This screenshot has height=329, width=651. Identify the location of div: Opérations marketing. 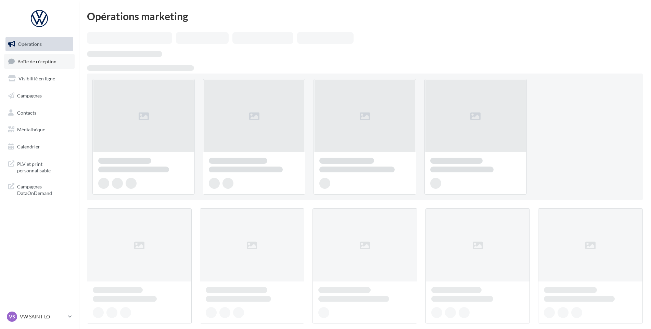
(365, 16).